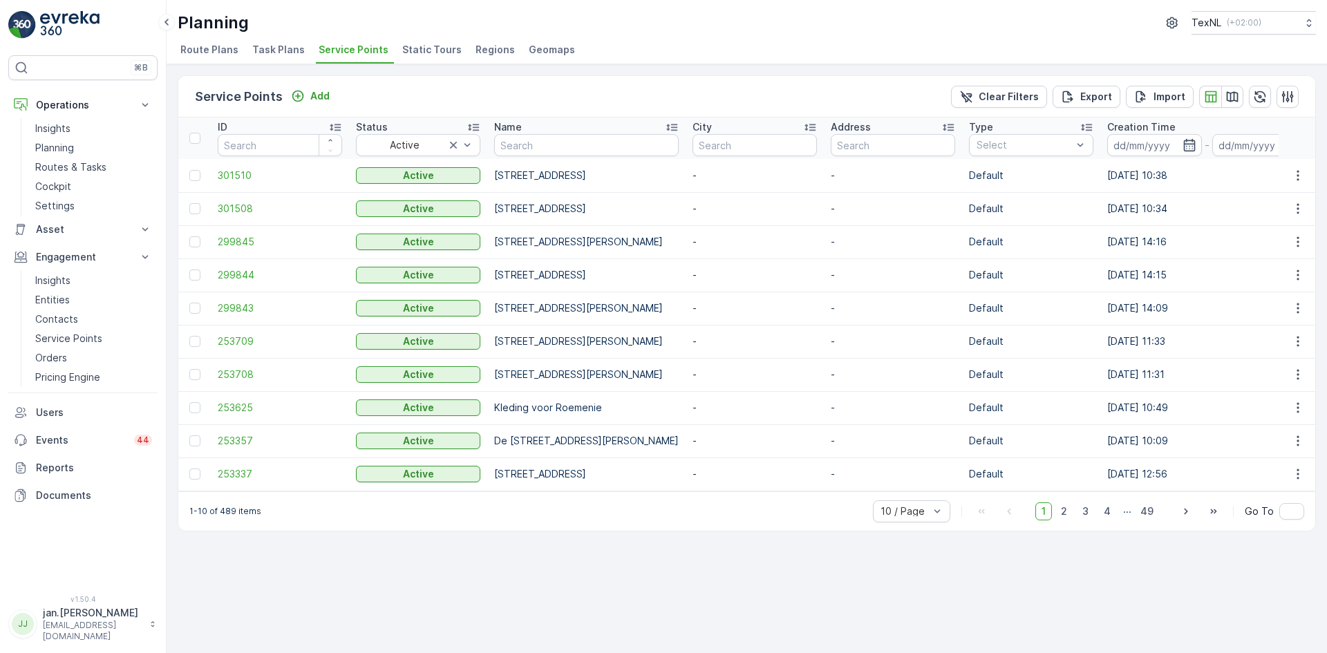 This screenshot has width=1327, height=653. I want to click on button: Export, so click(1087, 97).